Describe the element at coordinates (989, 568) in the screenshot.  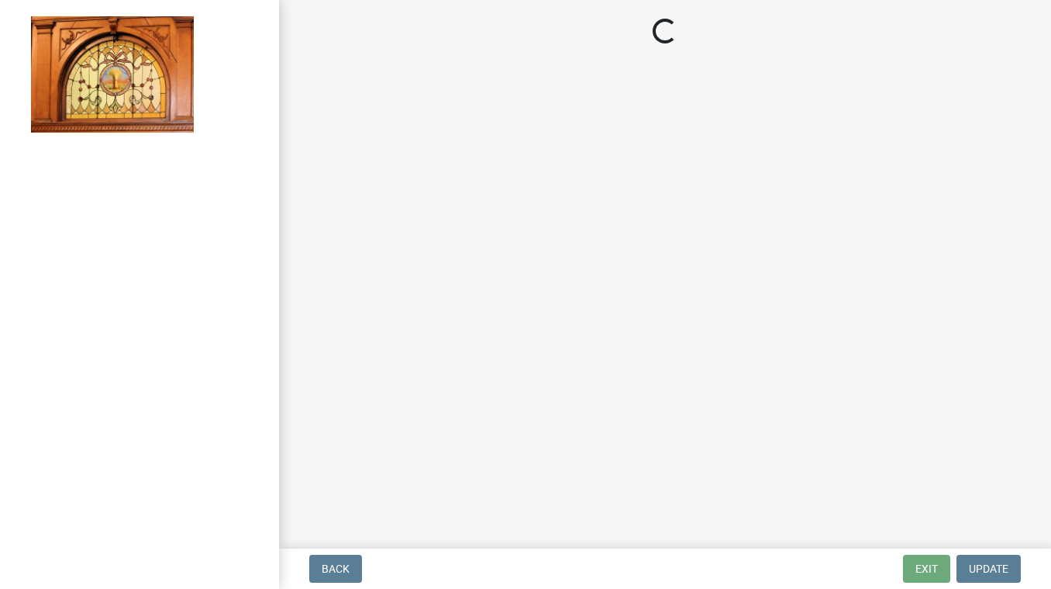
I see `span: Update` at that location.